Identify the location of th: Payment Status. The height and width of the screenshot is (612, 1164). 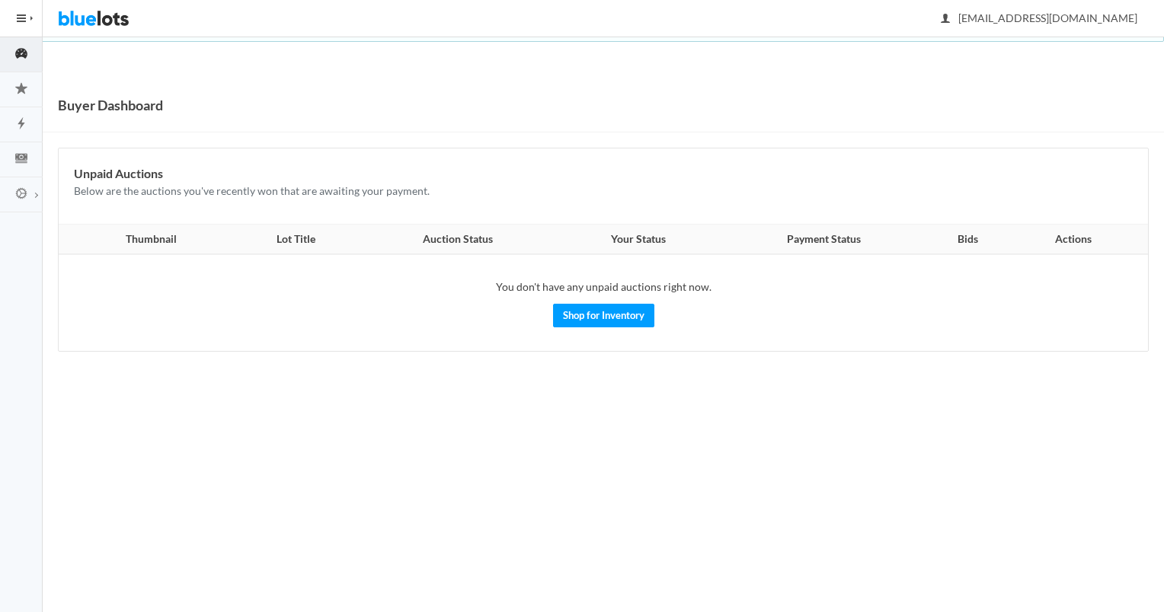
(824, 240).